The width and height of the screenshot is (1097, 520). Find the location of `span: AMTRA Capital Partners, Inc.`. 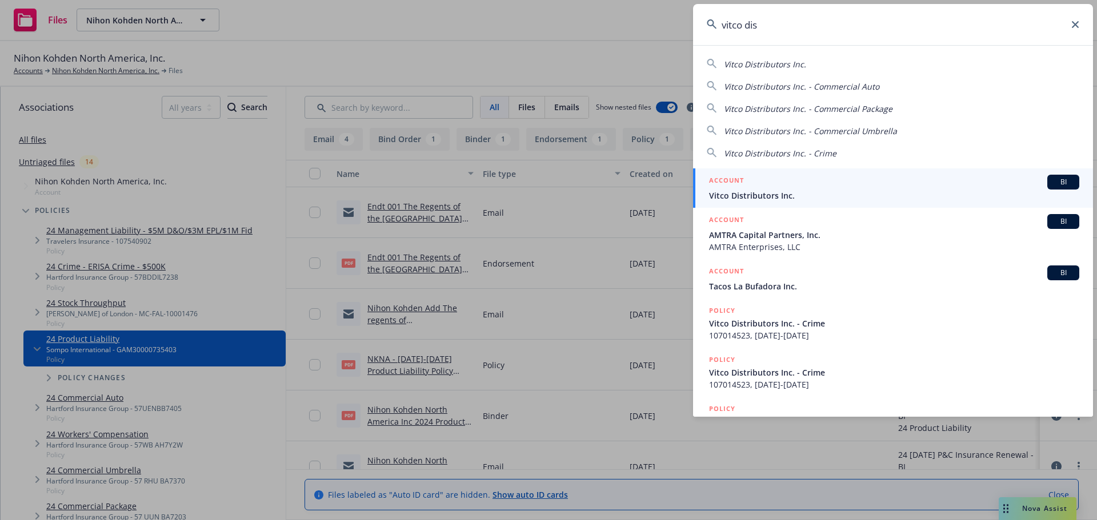

span: AMTRA Capital Partners, Inc. is located at coordinates (894, 235).